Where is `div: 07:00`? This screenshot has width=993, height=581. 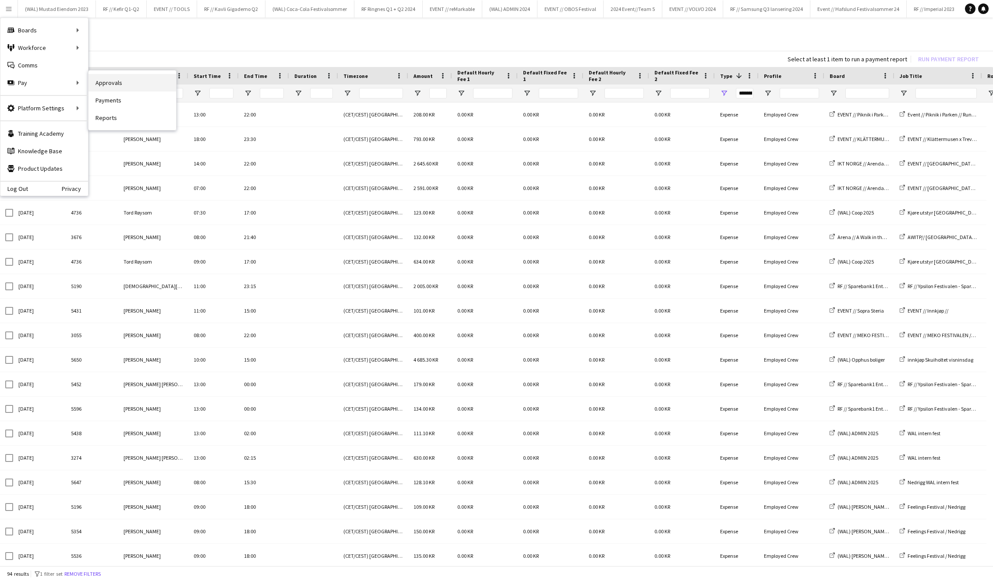 div: 07:00 is located at coordinates (213, 188).